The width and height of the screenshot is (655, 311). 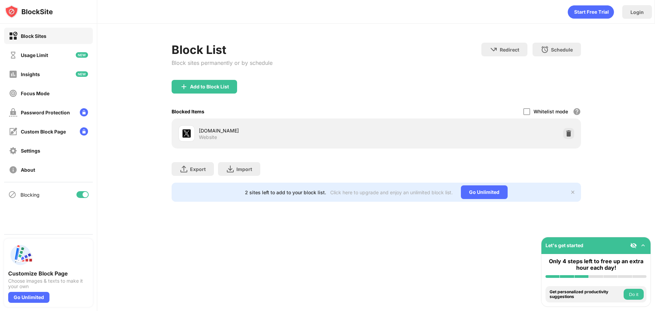 I want to click on div: About, so click(x=28, y=169).